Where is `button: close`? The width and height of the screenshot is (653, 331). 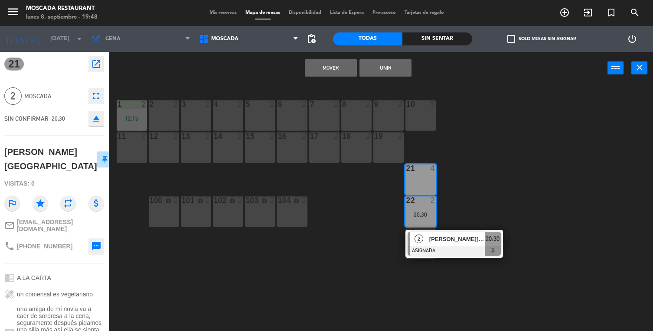
button: close is located at coordinates (639, 68).